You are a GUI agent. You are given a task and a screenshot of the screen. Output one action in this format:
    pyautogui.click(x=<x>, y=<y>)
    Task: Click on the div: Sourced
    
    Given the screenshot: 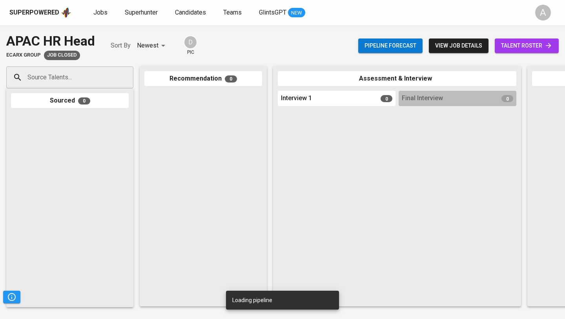 What is the action you would take?
    pyautogui.click(x=70, y=100)
    